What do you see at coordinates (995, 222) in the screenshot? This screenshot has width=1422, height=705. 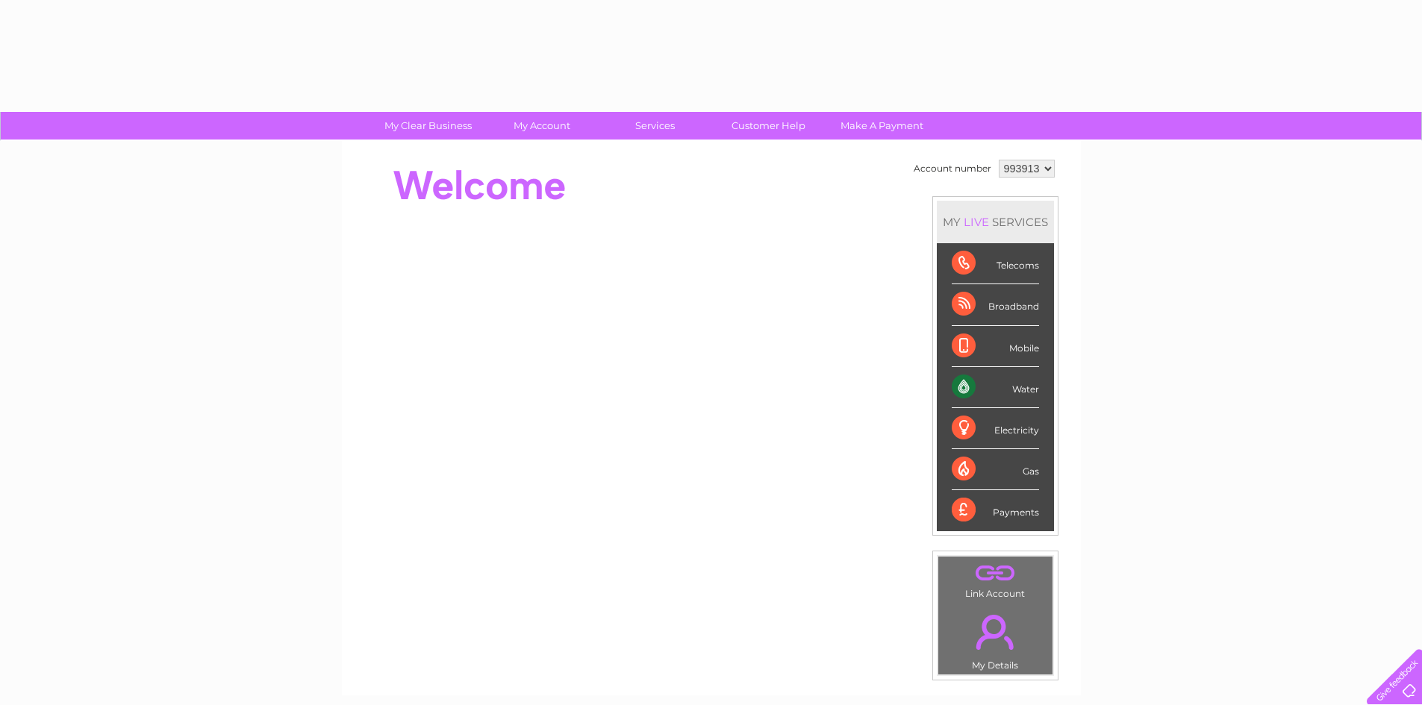 I see `div: MY SERVICES` at bounding box center [995, 222].